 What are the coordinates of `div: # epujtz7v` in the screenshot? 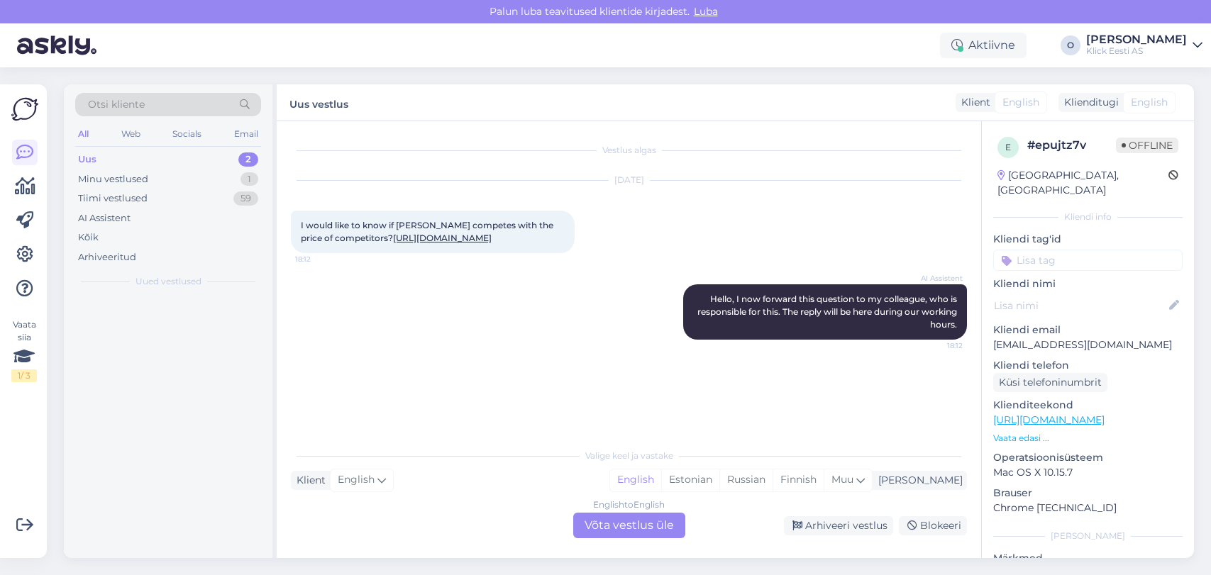 It's located at (1071, 145).